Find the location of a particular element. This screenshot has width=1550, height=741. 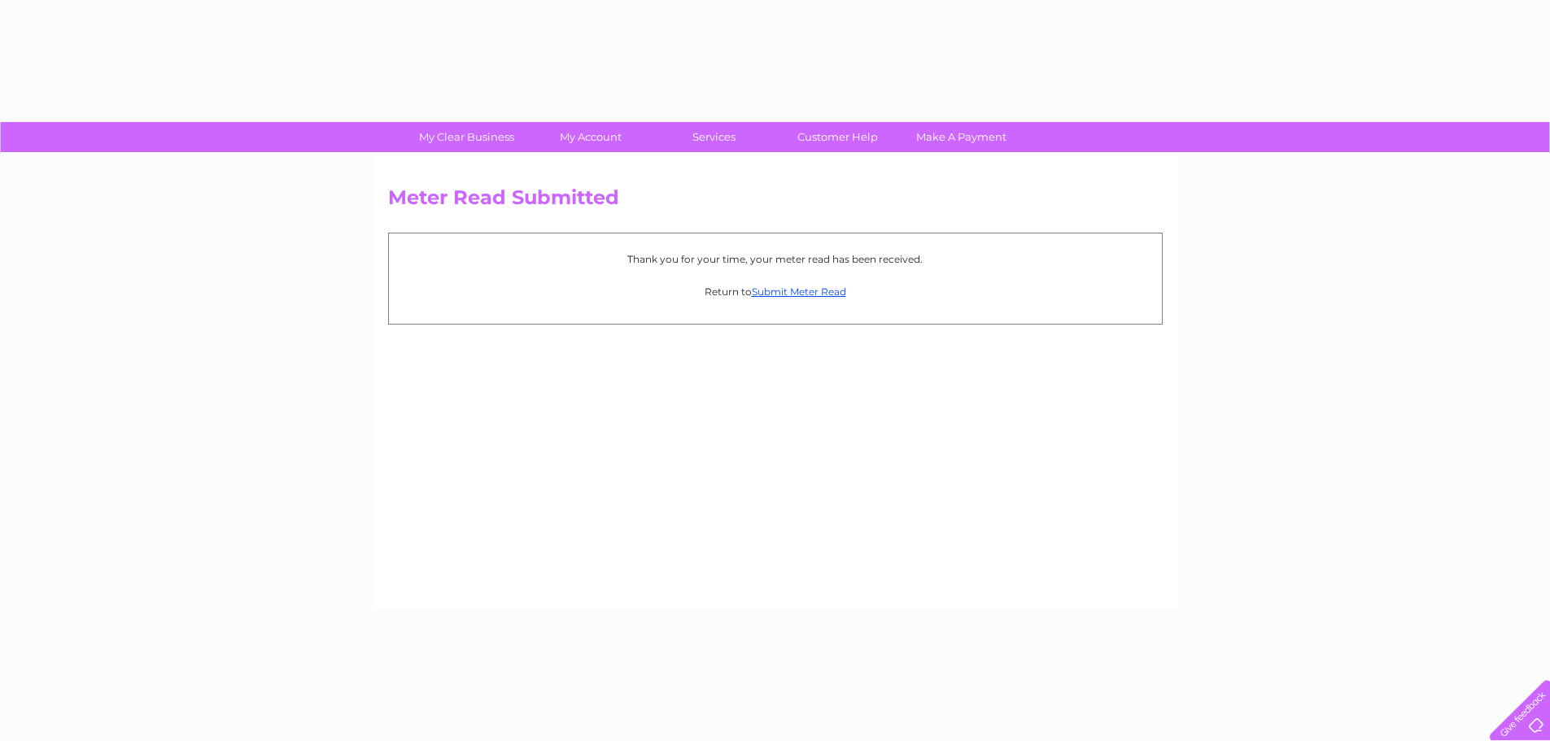

a: Customer Help is located at coordinates (837, 137).